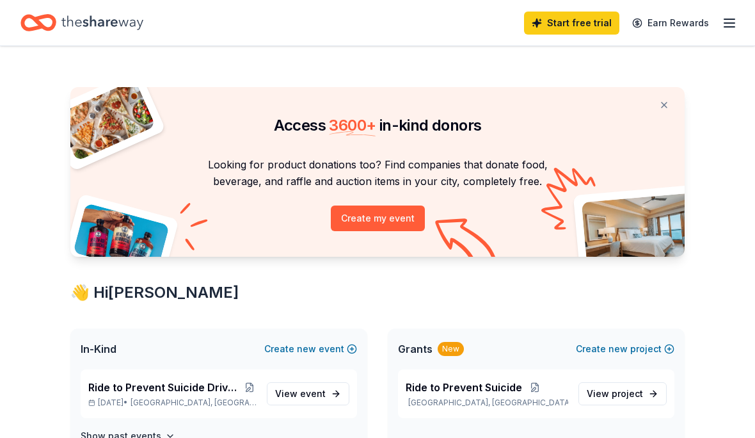  What do you see at coordinates (378, 125) in the screenshot?
I see `span: Access in-kind donors` at bounding box center [378, 125].